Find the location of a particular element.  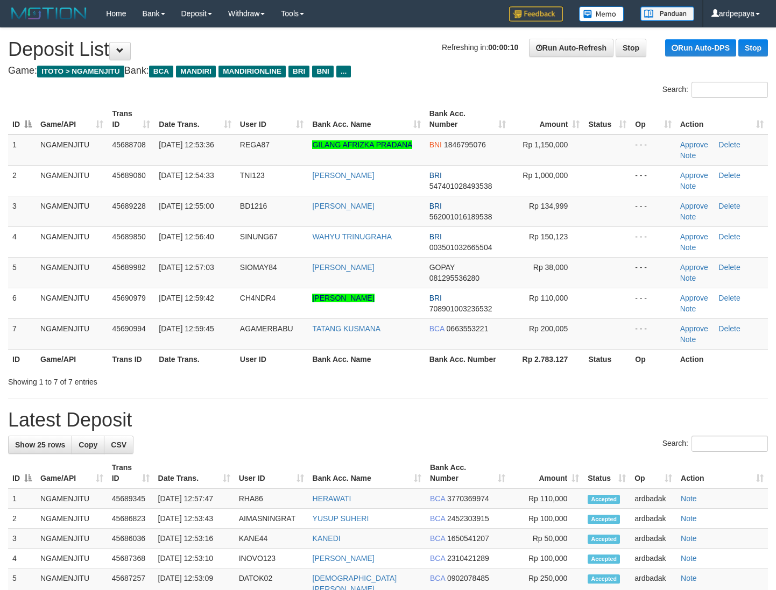

th: Trans ID is located at coordinates (131, 359).